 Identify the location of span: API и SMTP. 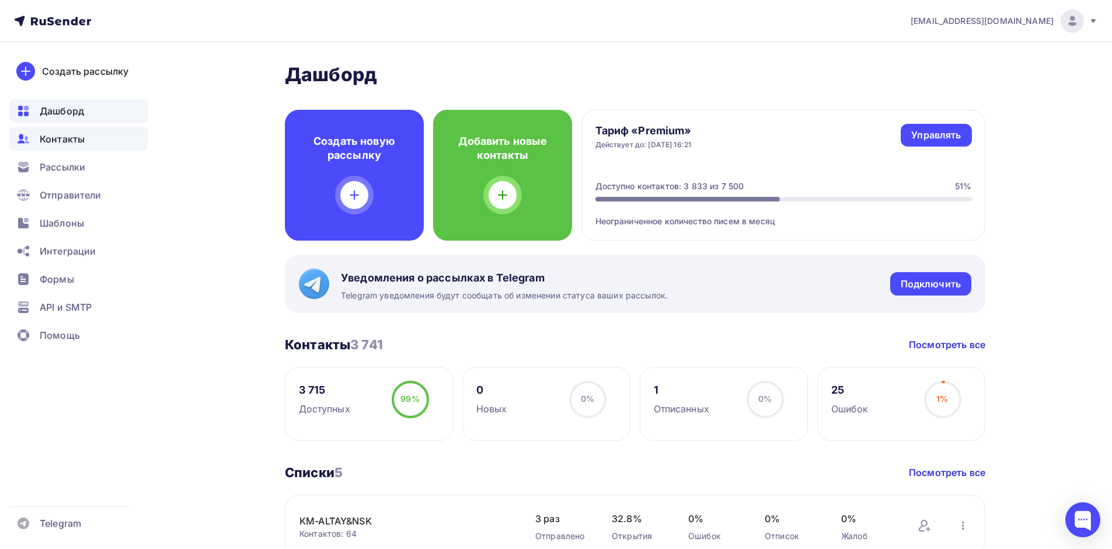
(65, 307).